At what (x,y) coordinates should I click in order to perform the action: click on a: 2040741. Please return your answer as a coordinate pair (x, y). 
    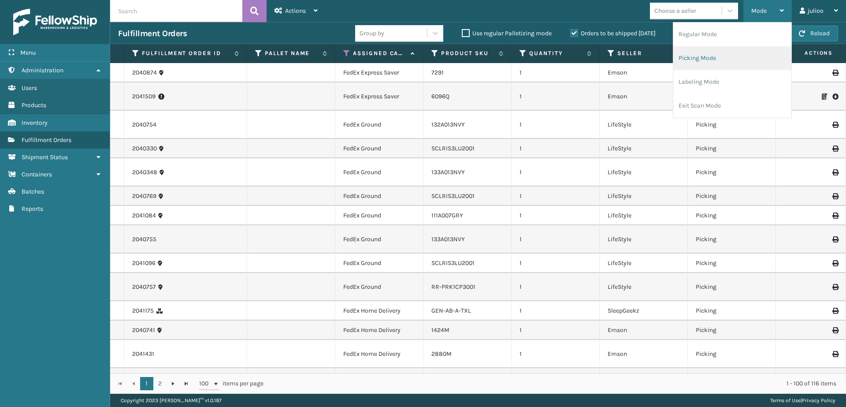
    Looking at the image, I should click on (144, 330).